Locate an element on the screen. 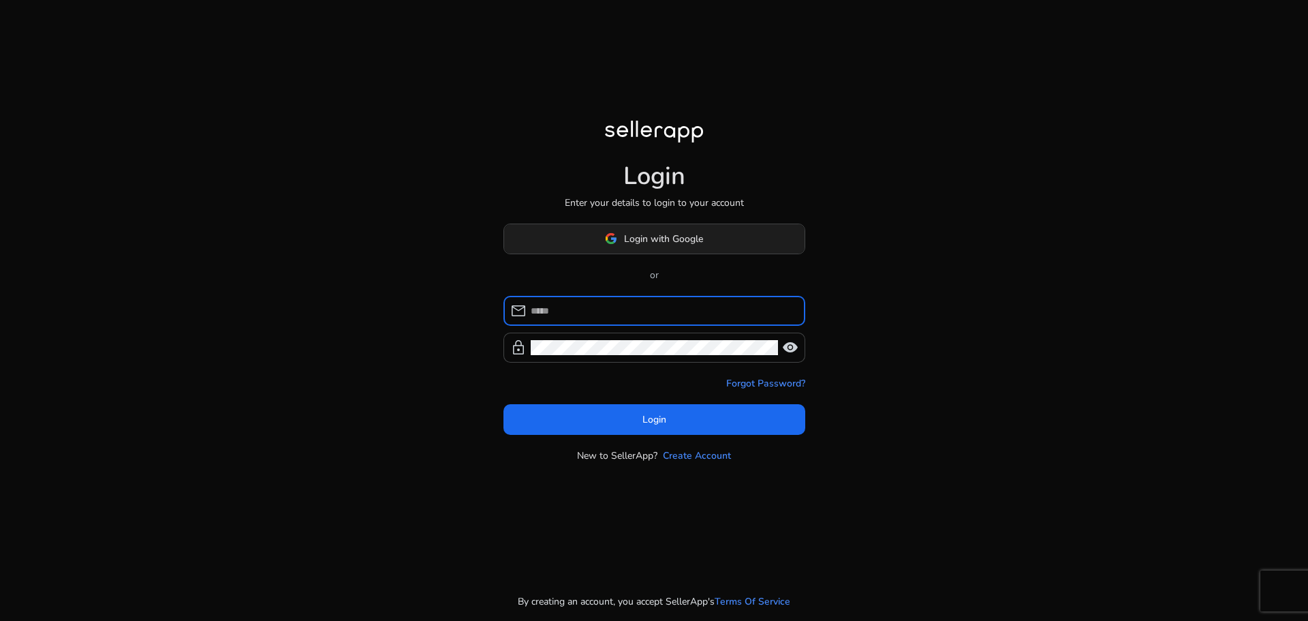  a: Create Account is located at coordinates (697, 455).